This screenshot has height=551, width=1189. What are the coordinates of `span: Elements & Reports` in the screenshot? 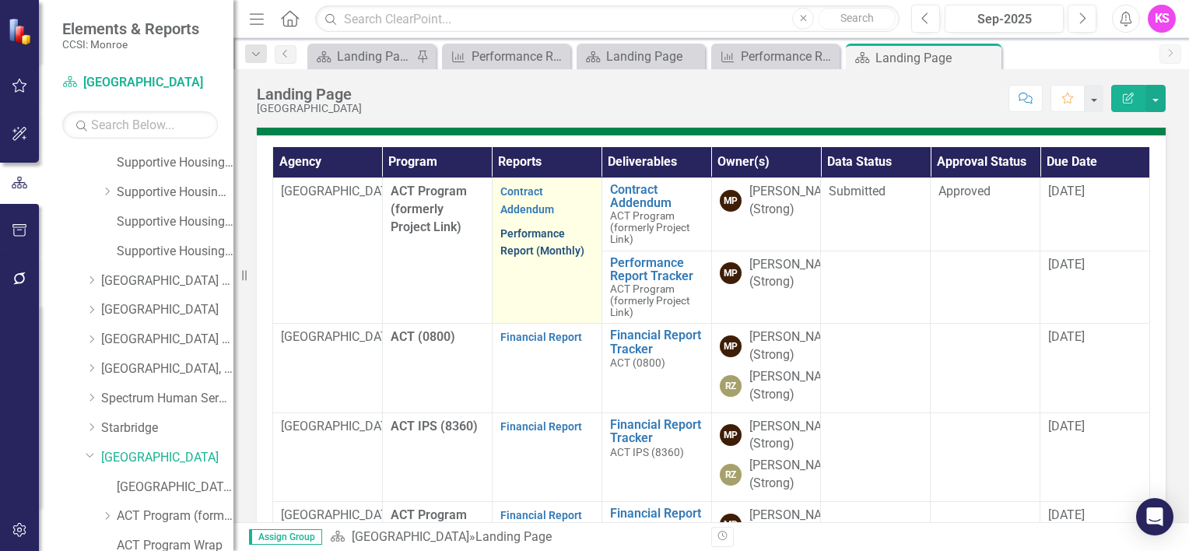 It's located at (131, 29).